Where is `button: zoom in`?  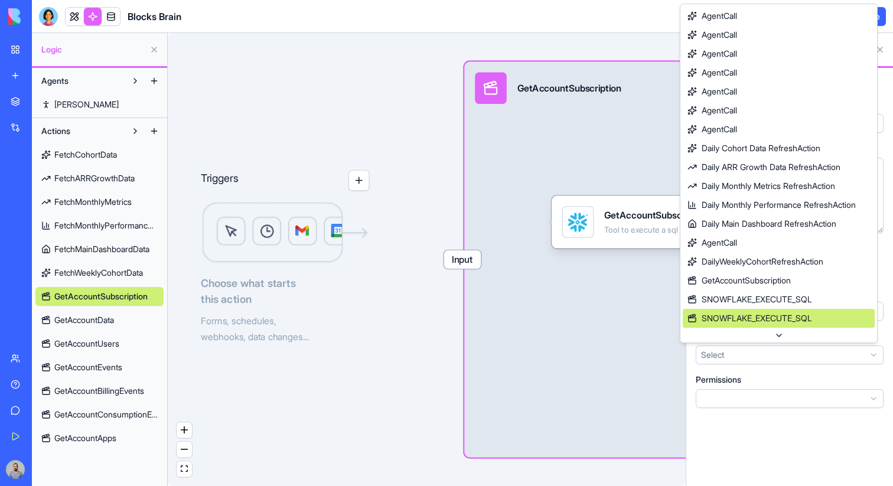
button: zoom in is located at coordinates (184, 430).